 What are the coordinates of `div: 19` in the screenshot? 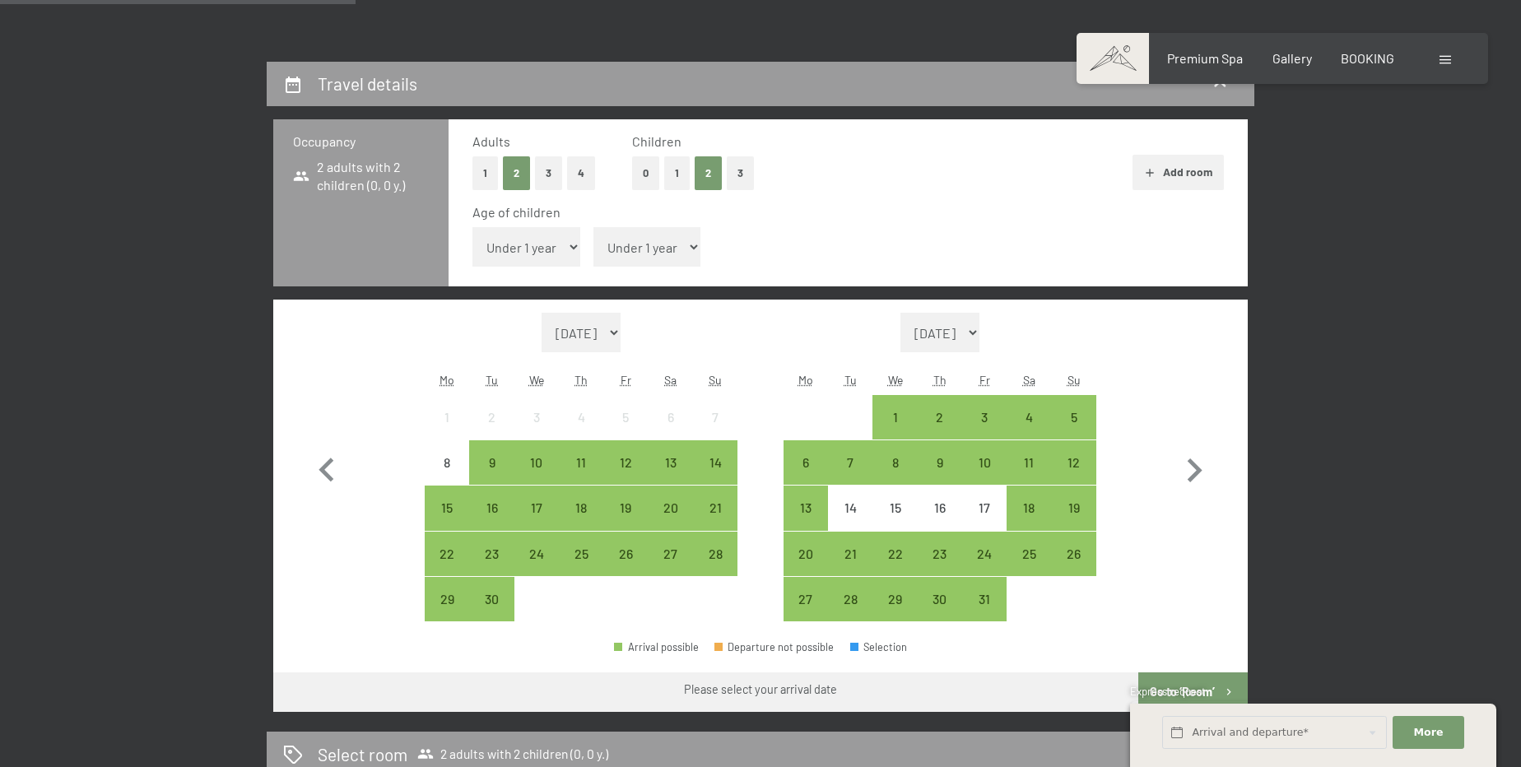 It's located at (625, 522).